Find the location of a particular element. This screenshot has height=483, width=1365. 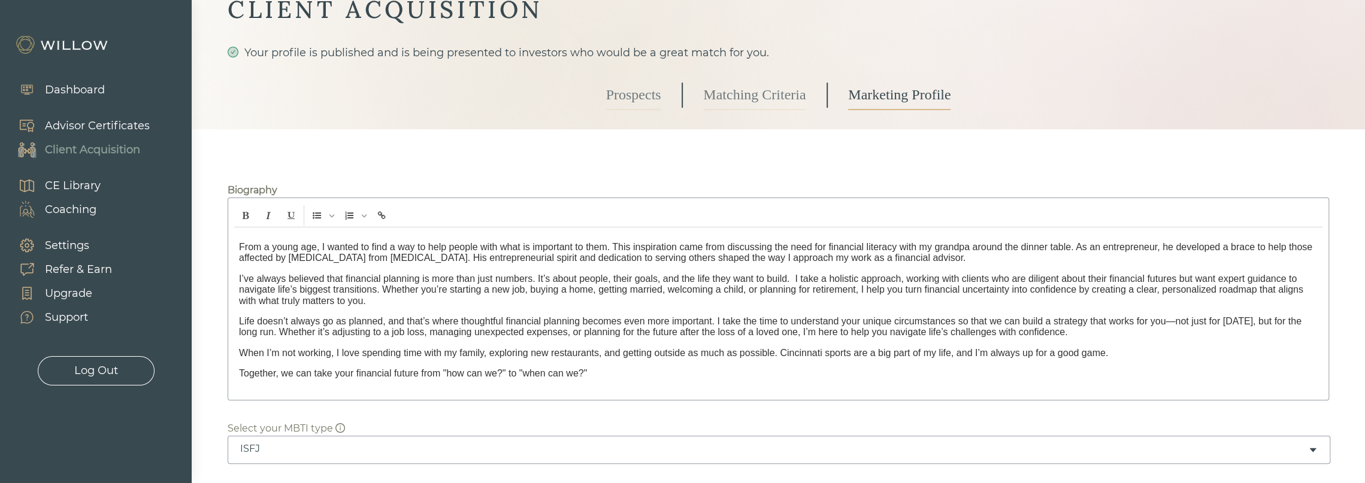

a: Matching Criteria is located at coordinates (754, 95).